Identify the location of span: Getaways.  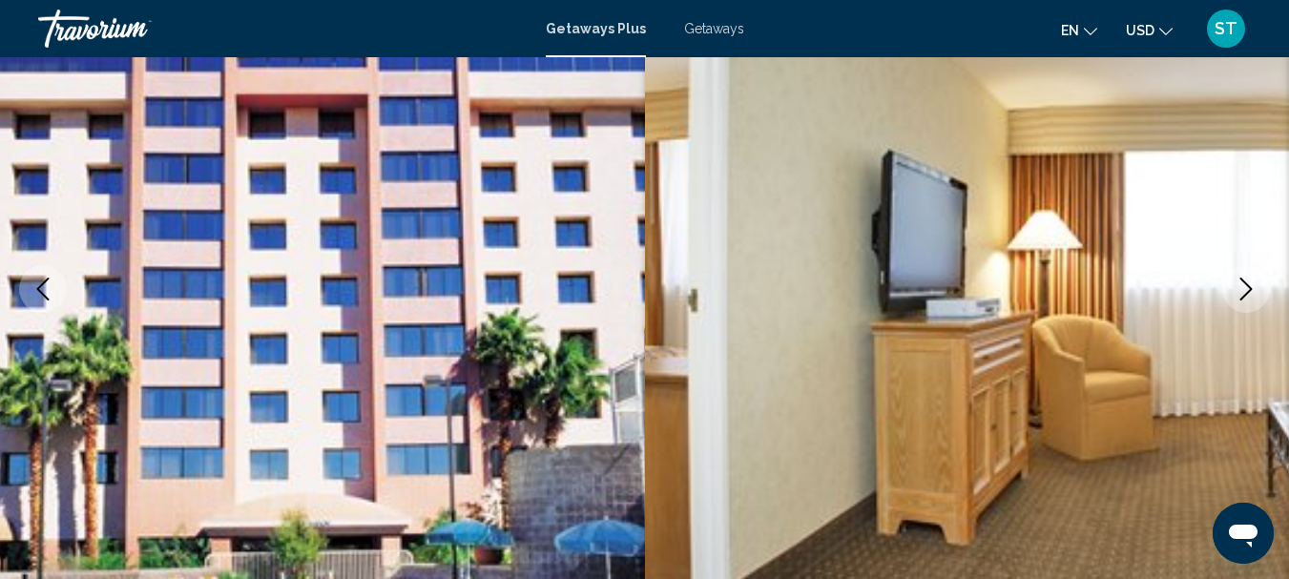
(713, 29).